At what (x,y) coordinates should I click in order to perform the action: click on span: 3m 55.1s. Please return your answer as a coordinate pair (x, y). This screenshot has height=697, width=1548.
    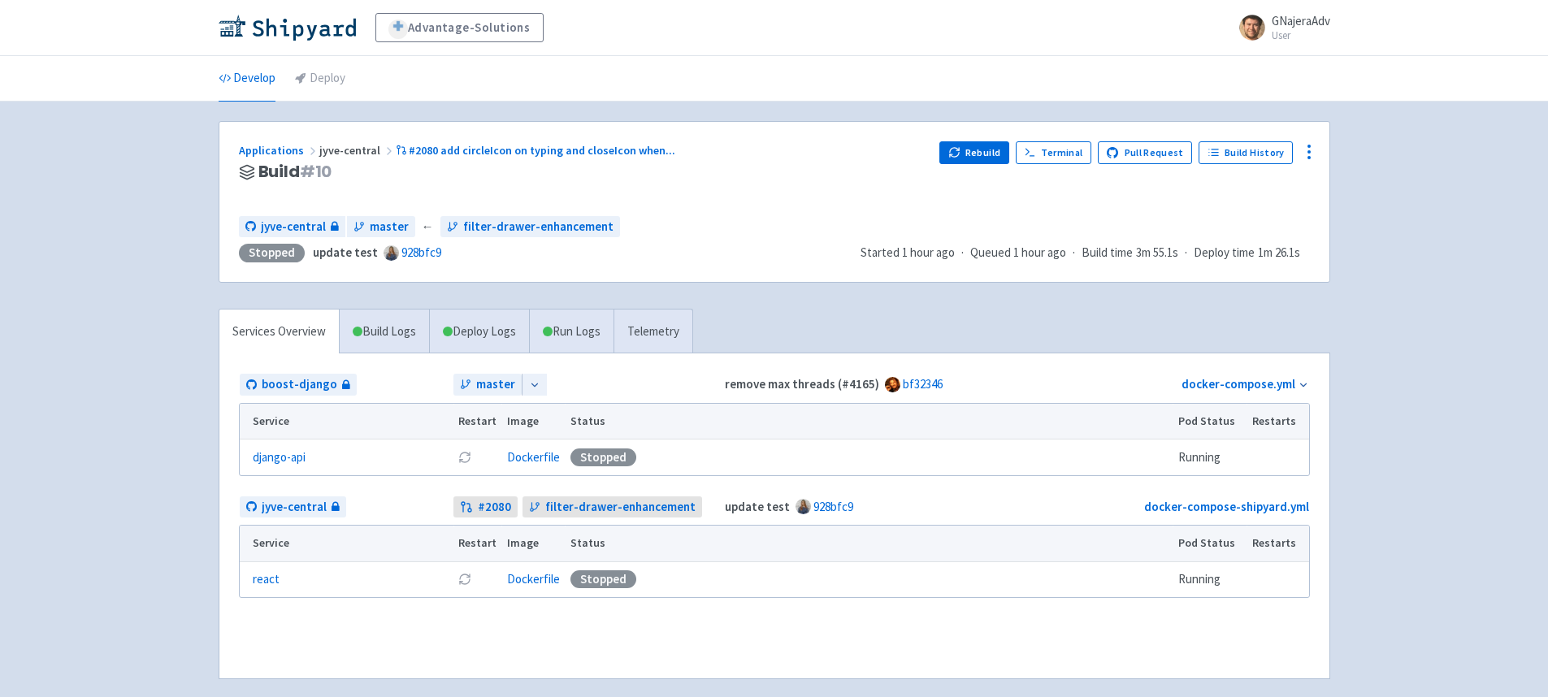
    Looking at the image, I should click on (1157, 253).